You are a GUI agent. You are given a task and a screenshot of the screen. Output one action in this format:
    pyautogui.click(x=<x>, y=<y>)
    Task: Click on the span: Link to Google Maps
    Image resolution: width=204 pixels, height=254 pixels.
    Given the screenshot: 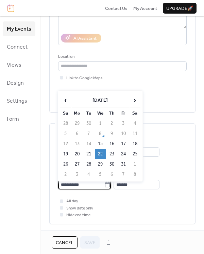 What is the action you would take?
    pyautogui.click(x=84, y=78)
    